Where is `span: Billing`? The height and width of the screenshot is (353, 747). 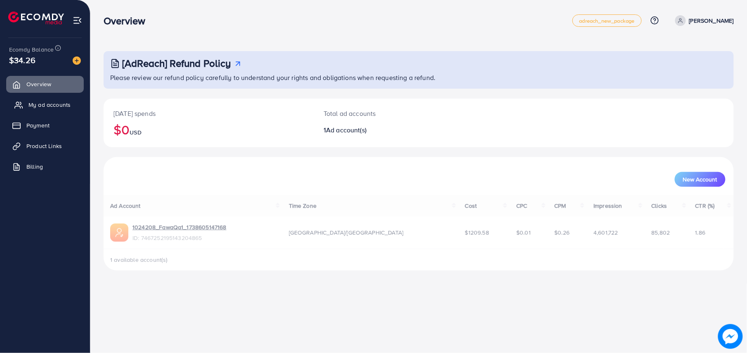
span: Billing is located at coordinates (35, 167).